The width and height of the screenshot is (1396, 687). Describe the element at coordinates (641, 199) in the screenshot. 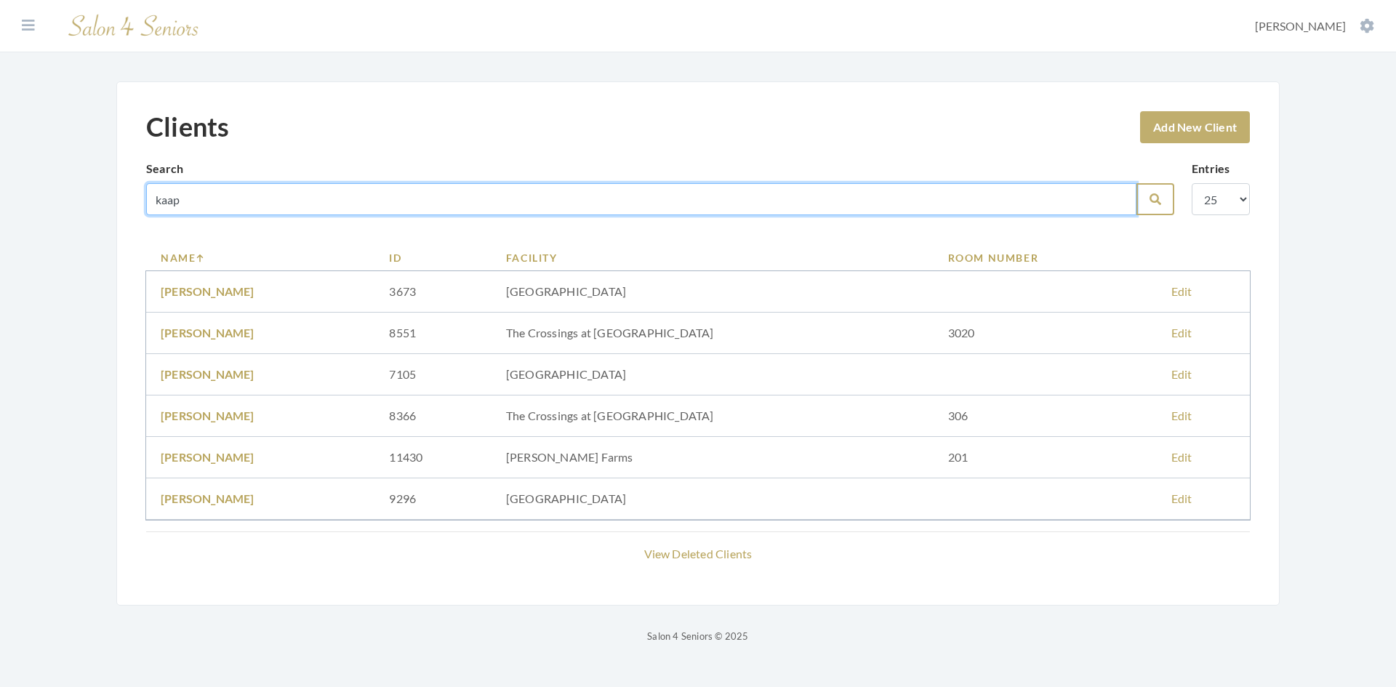

I see `input: Search by name, facility or room number` at that location.